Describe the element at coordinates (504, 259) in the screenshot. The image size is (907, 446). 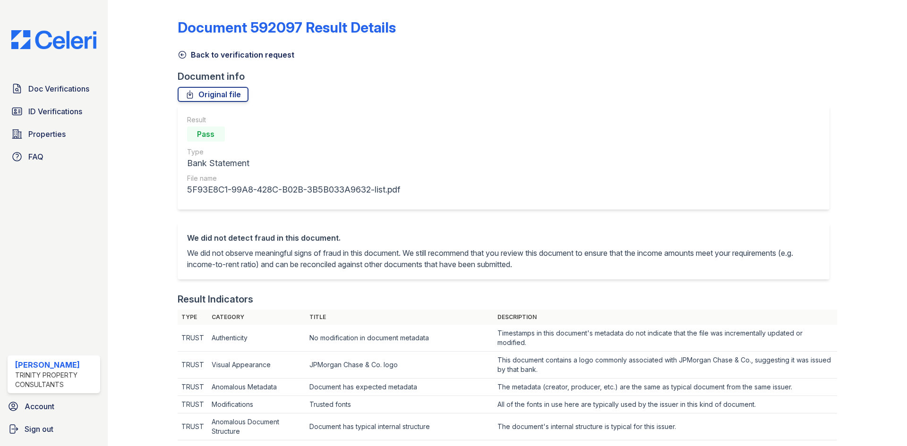
I see `p: We did not observe meaningful signs of fraud in this document. We still recommend that you review...` at that location.